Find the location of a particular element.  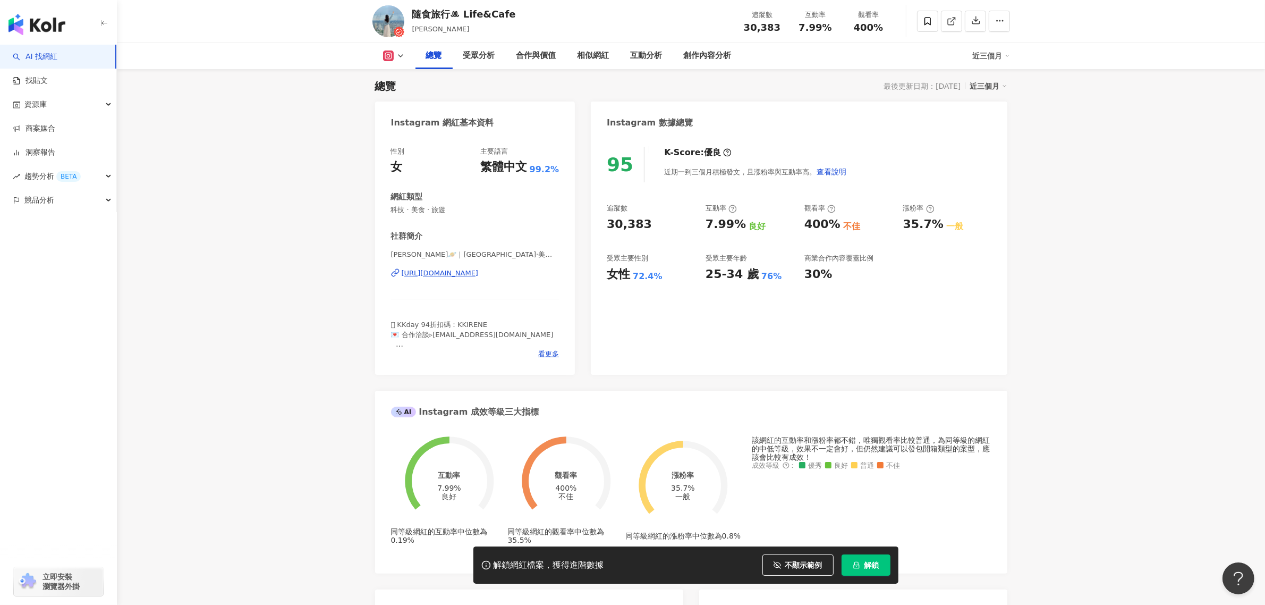

span: 0.19% is located at coordinates (403, 540).